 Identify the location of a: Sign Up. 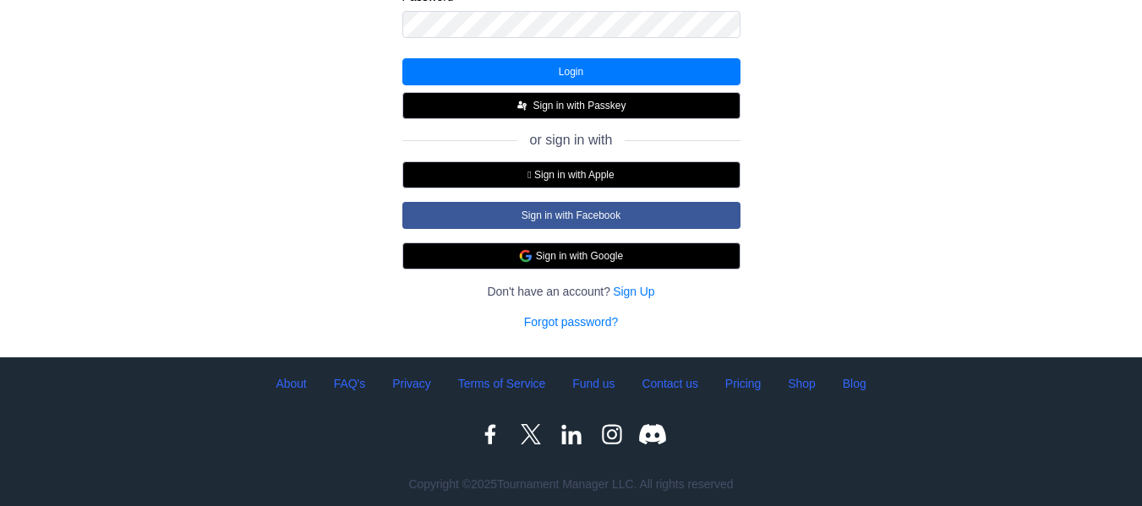
(633, 292).